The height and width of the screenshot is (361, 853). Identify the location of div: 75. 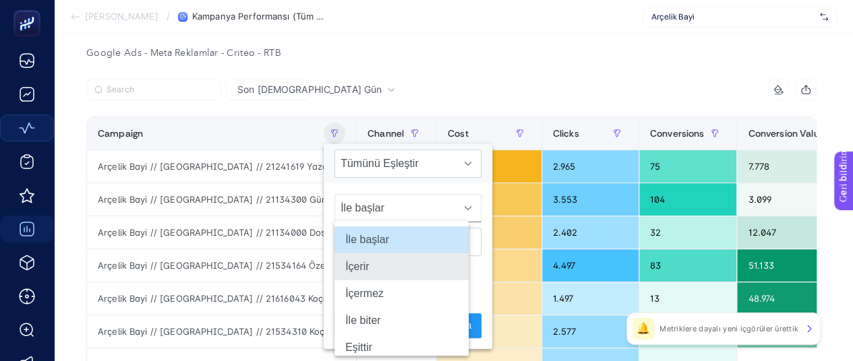
(688, 166).